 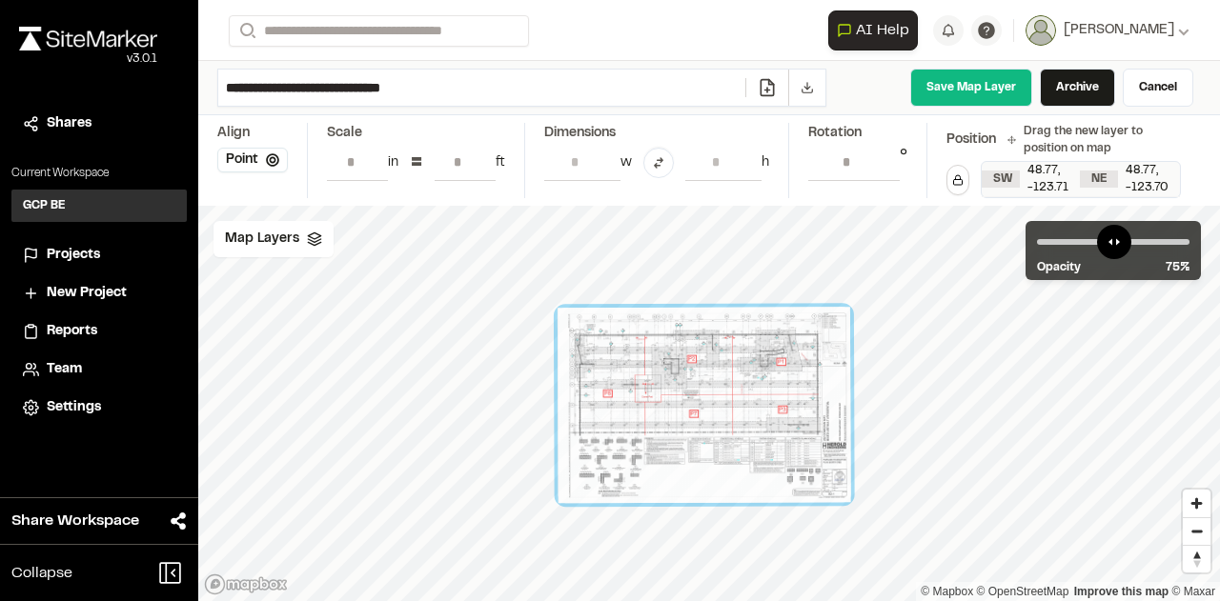 I want to click on img: User, so click(x=1041, y=30).